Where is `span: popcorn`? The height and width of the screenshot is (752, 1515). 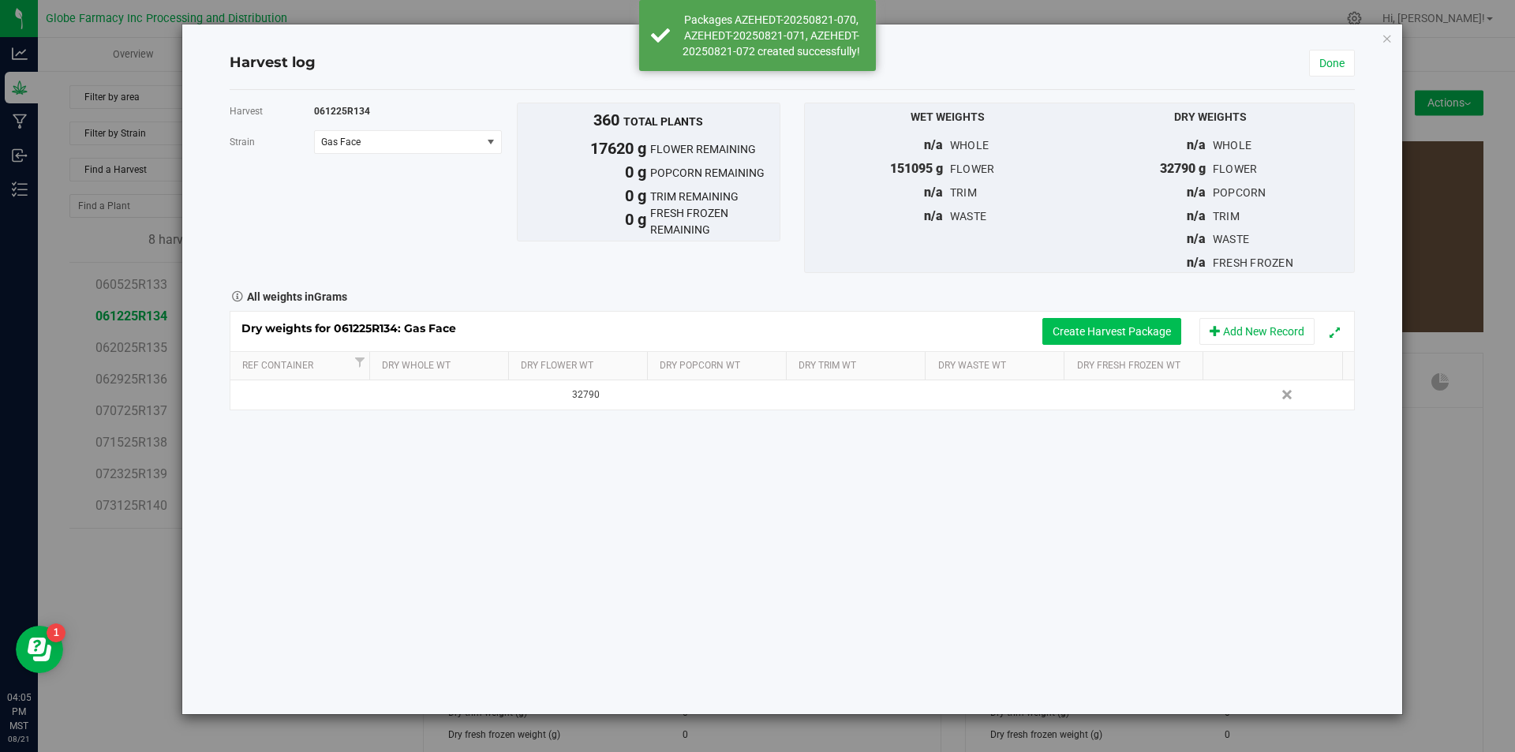
span: popcorn is located at coordinates (1240, 193).